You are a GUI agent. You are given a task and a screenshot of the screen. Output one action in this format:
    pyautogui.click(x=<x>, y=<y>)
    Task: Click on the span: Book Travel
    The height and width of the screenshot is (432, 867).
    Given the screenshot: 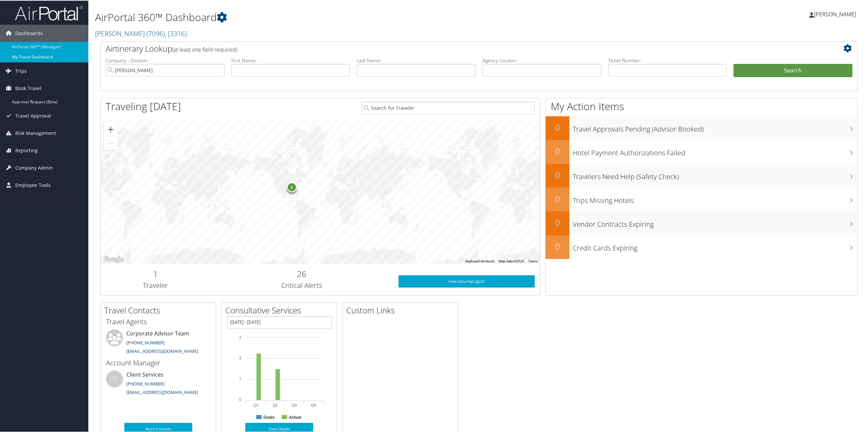 What is the action you would take?
    pyautogui.click(x=28, y=88)
    